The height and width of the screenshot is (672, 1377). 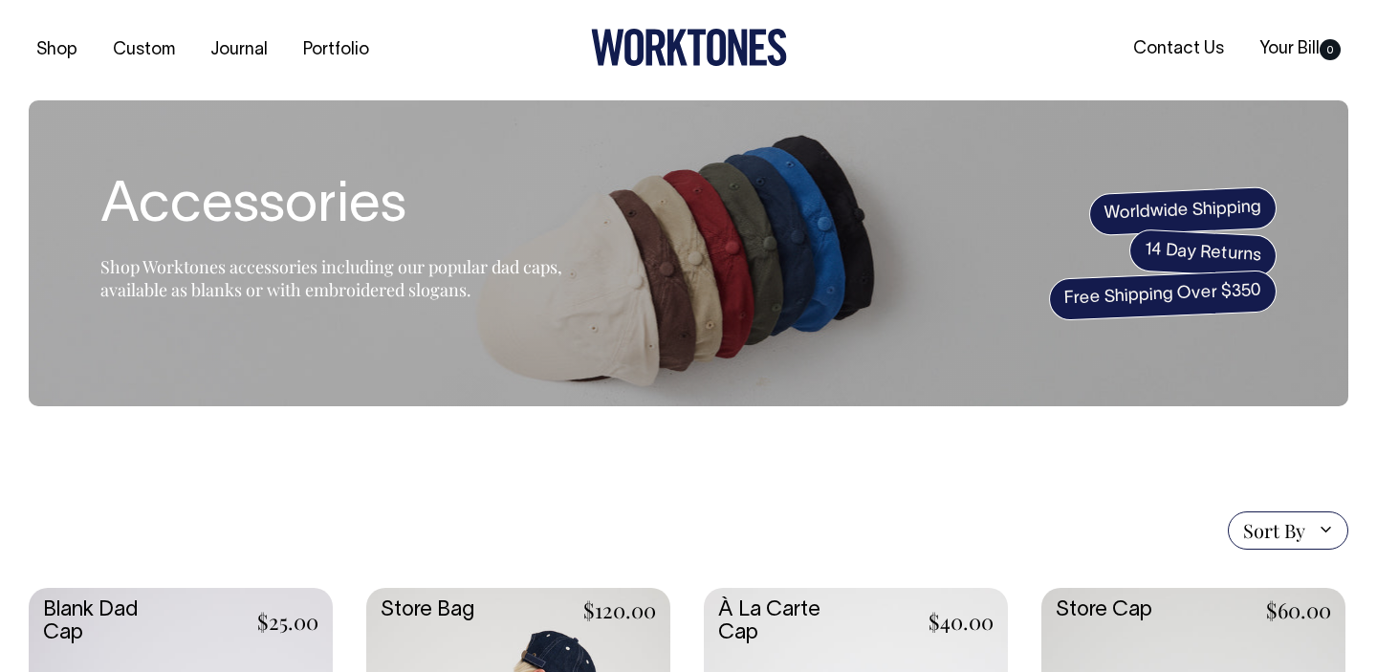 What do you see at coordinates (339, 207) in the screenshot?
I see `h1: Accessories` at bounding box center [339, 207].